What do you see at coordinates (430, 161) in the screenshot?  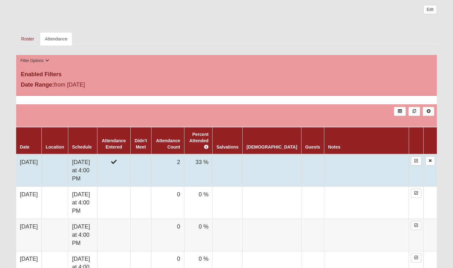 I see `a: Delete` at bounding box center [430, 161].